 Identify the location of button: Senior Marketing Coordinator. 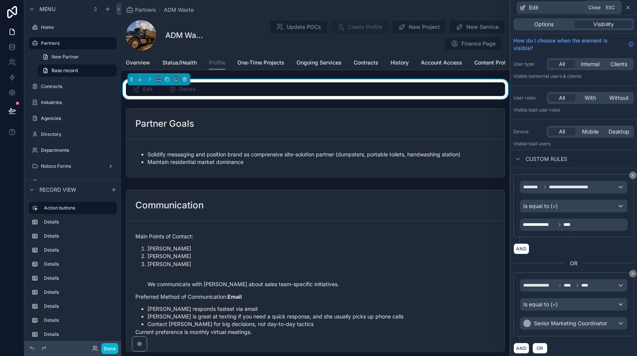
(574, 323).